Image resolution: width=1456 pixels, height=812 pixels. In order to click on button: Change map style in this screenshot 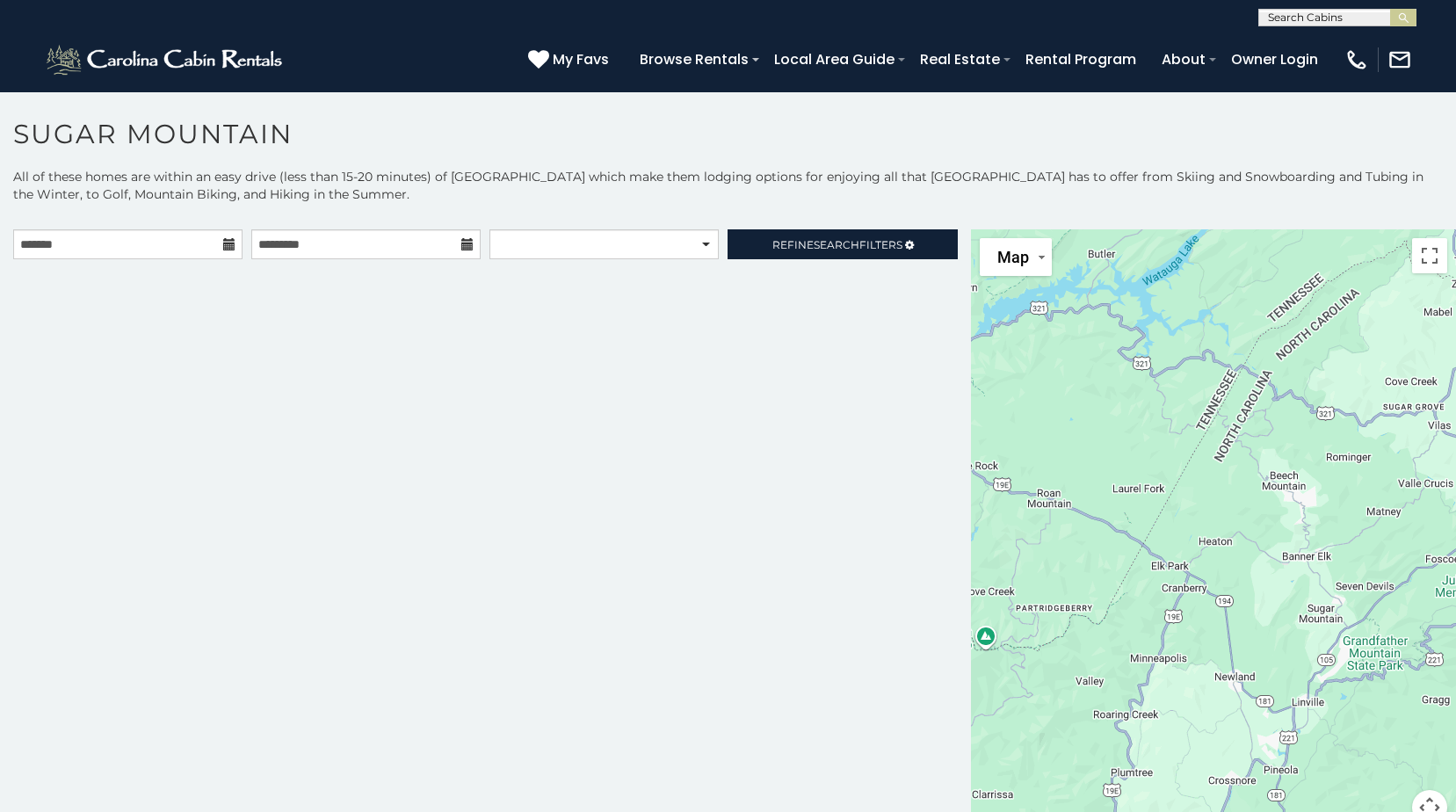, I will do `click(1016, 256)`.